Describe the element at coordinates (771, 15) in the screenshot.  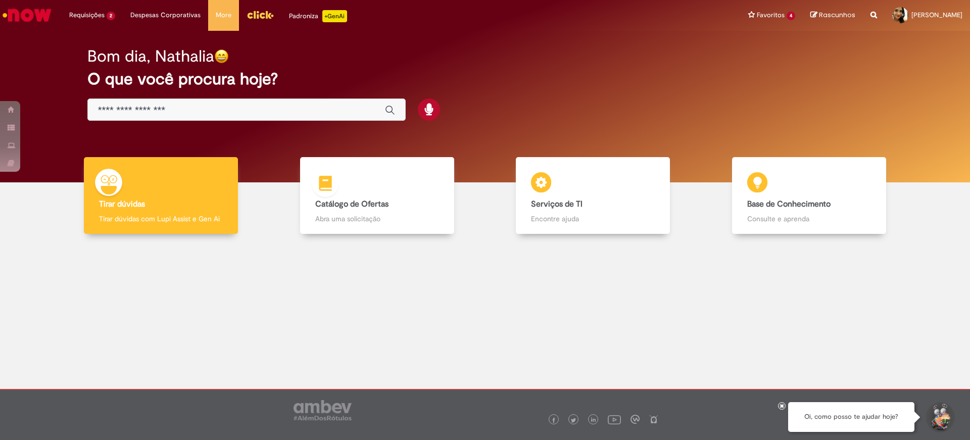
I see `span: Favoritos` at that location.